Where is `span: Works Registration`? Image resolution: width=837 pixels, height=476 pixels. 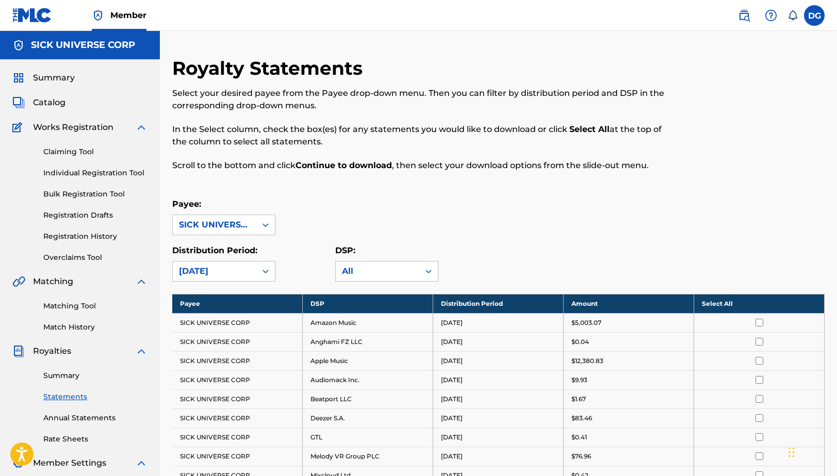
span: Works Registration is located at coordinates (73, 127).